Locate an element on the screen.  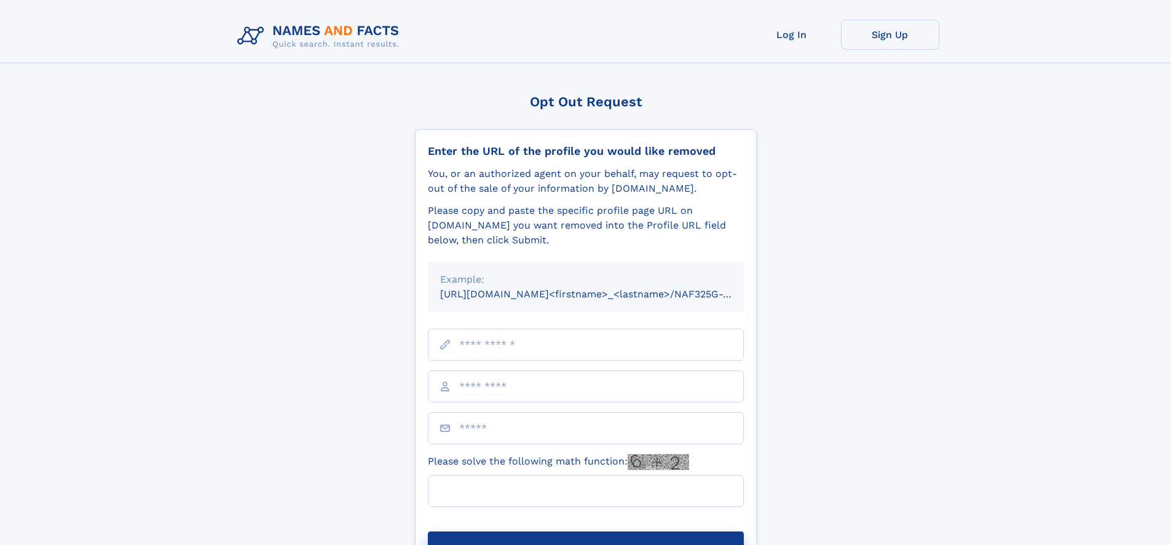
a: Sign Up is located at coordinates (890, 34).